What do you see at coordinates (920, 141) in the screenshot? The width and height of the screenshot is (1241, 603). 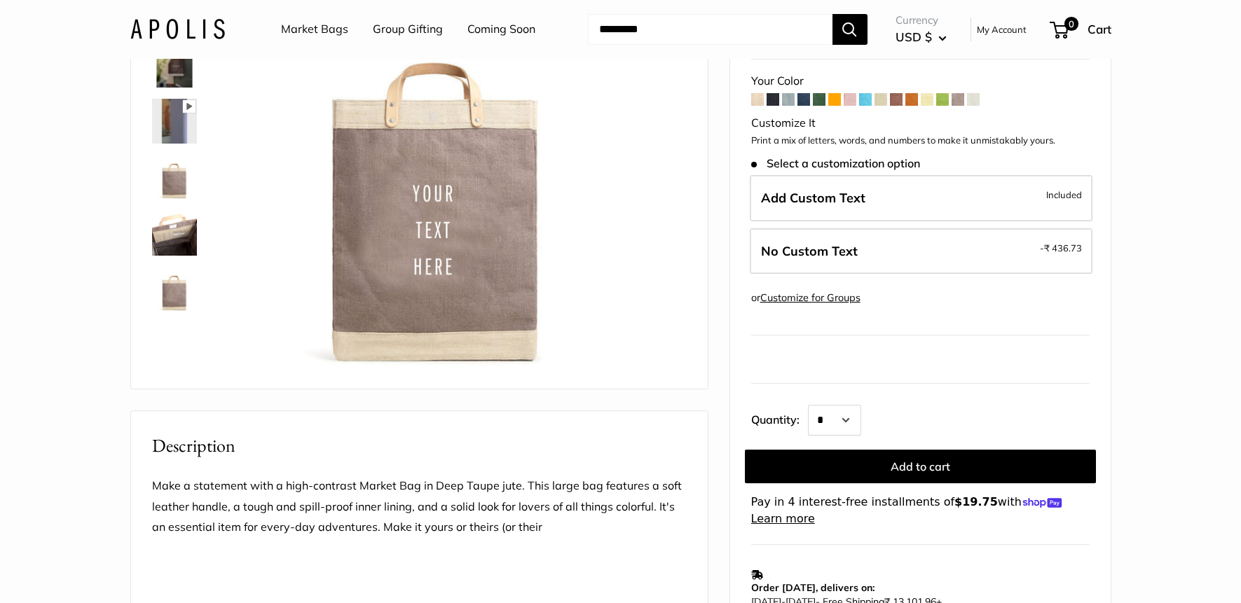 I see `p: Print a mix of letters, words, and numbers to make it unmistakably yours.` at bounding box center [920, 141].